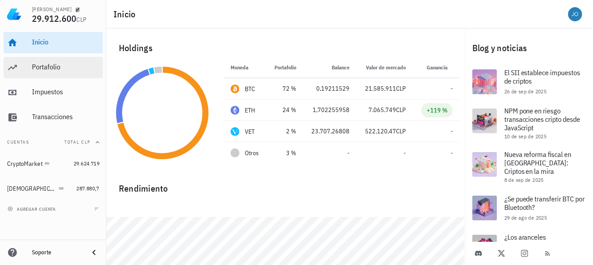 The height and width of the screenshot is (265, 593). Describe the element at coordinates (437, 110) in the screenshot. I see `div: +119 %` at that location.